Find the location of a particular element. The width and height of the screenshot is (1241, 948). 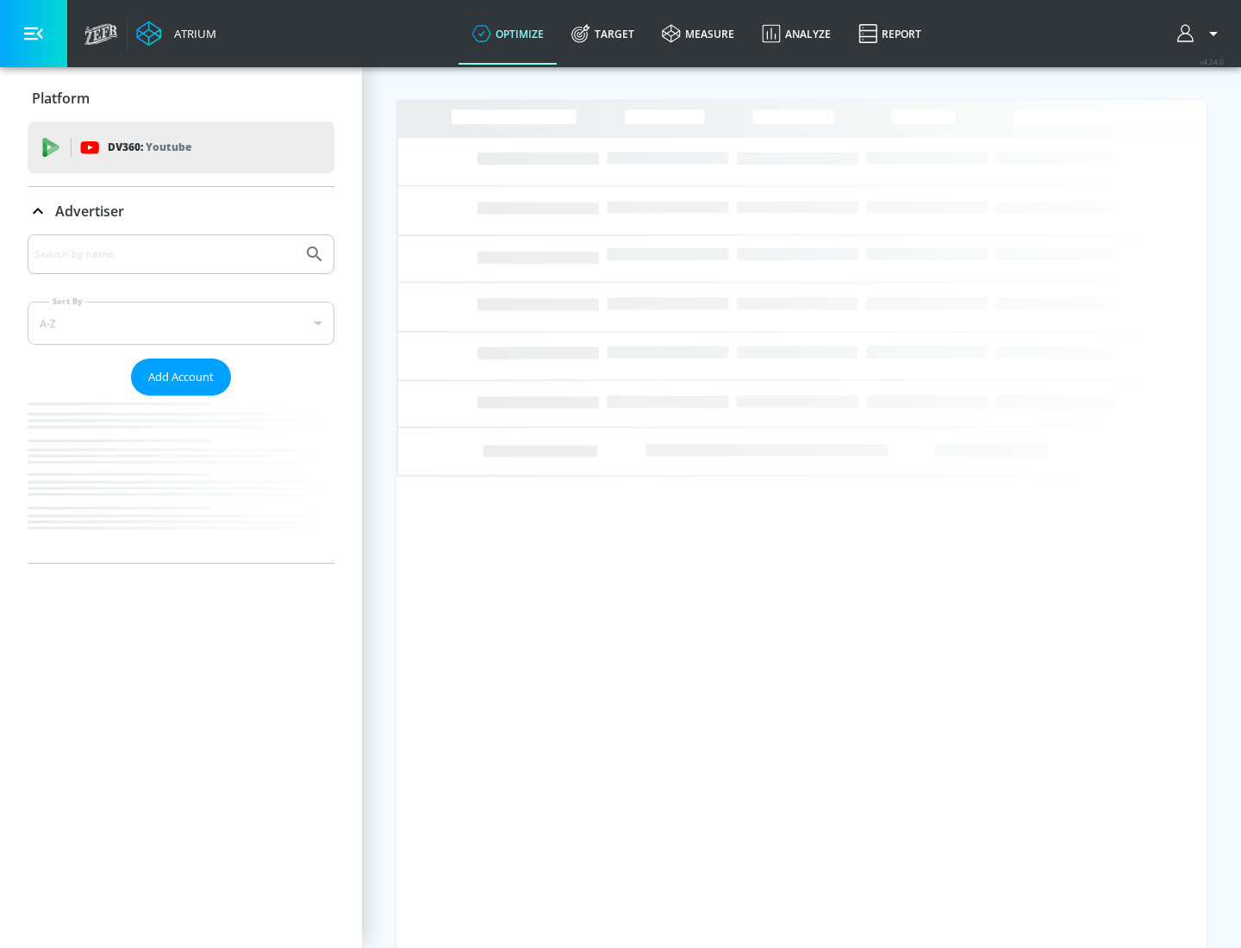

nav: list of Advertiser is located at coordinates (181, 479).